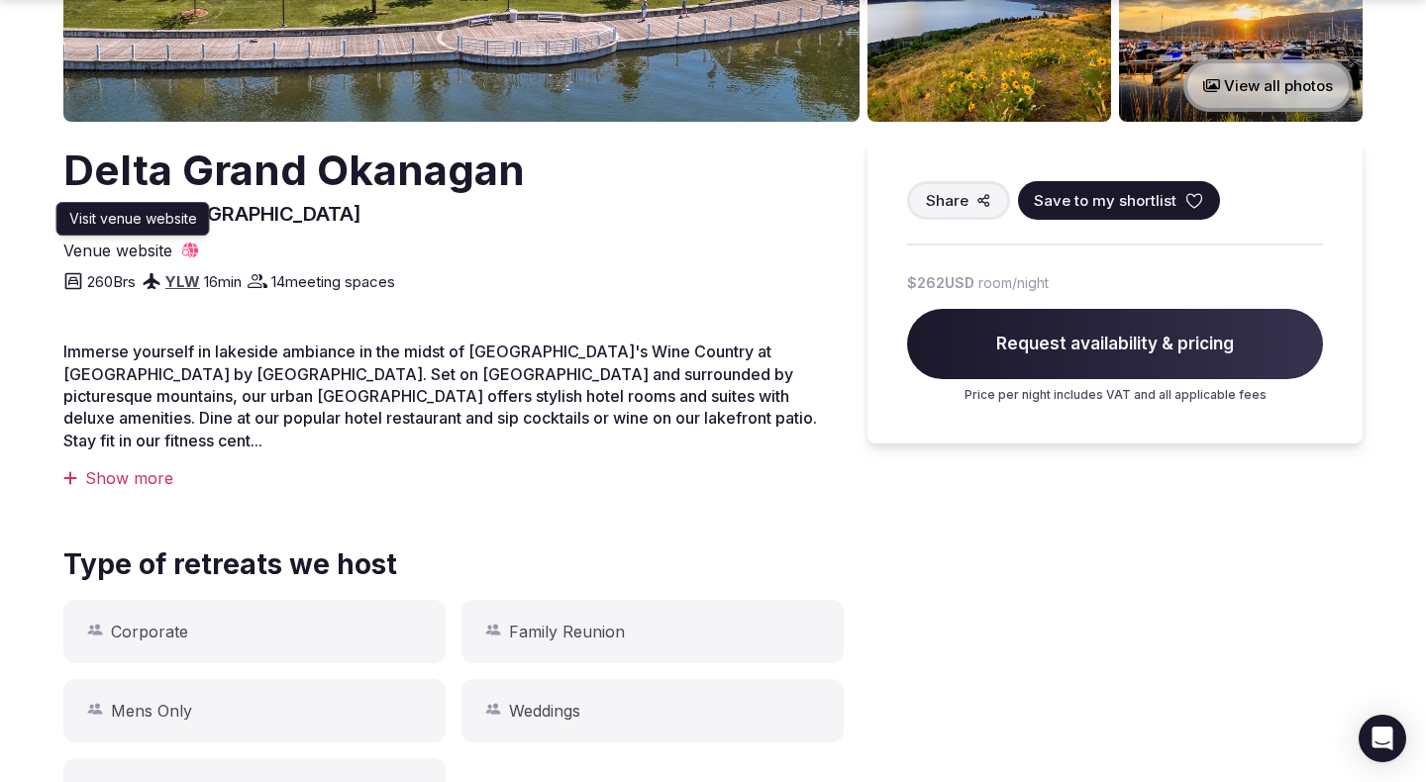 The height and width of the screenshot is (782, 1426). I want to click on span: 14 meeting spaces, so click(333, 281).